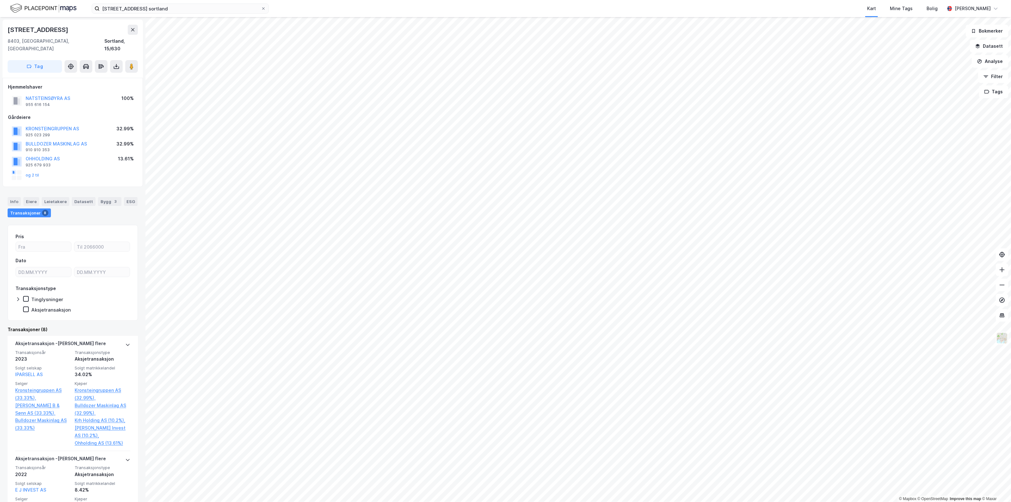 The width and height of the screenshot is (1011, 502). Describe the element at coordinates (102, 374) in the screenshot. I see `div: 34.02%` at that location.